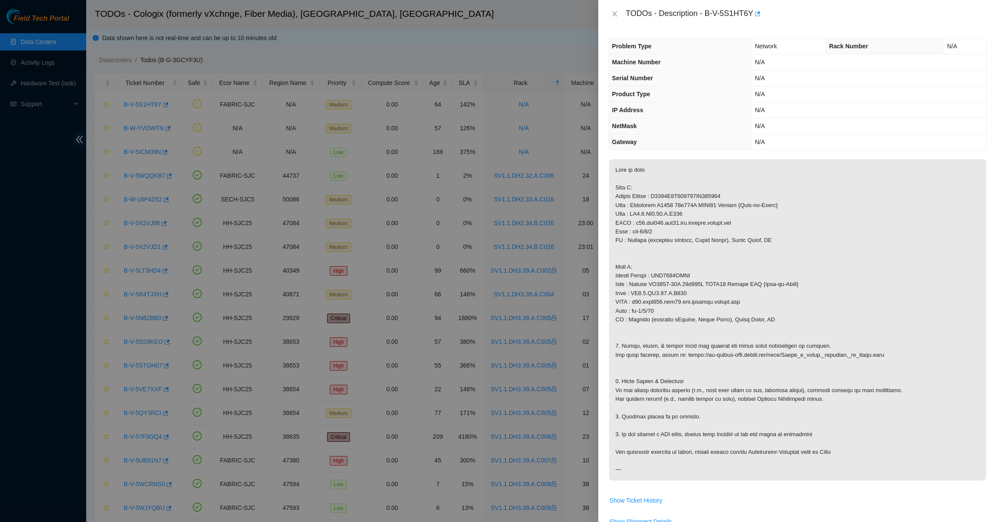 The height and width of the screenshot is (522, 997). I want to click on span: IP Address, so click(628, 110).